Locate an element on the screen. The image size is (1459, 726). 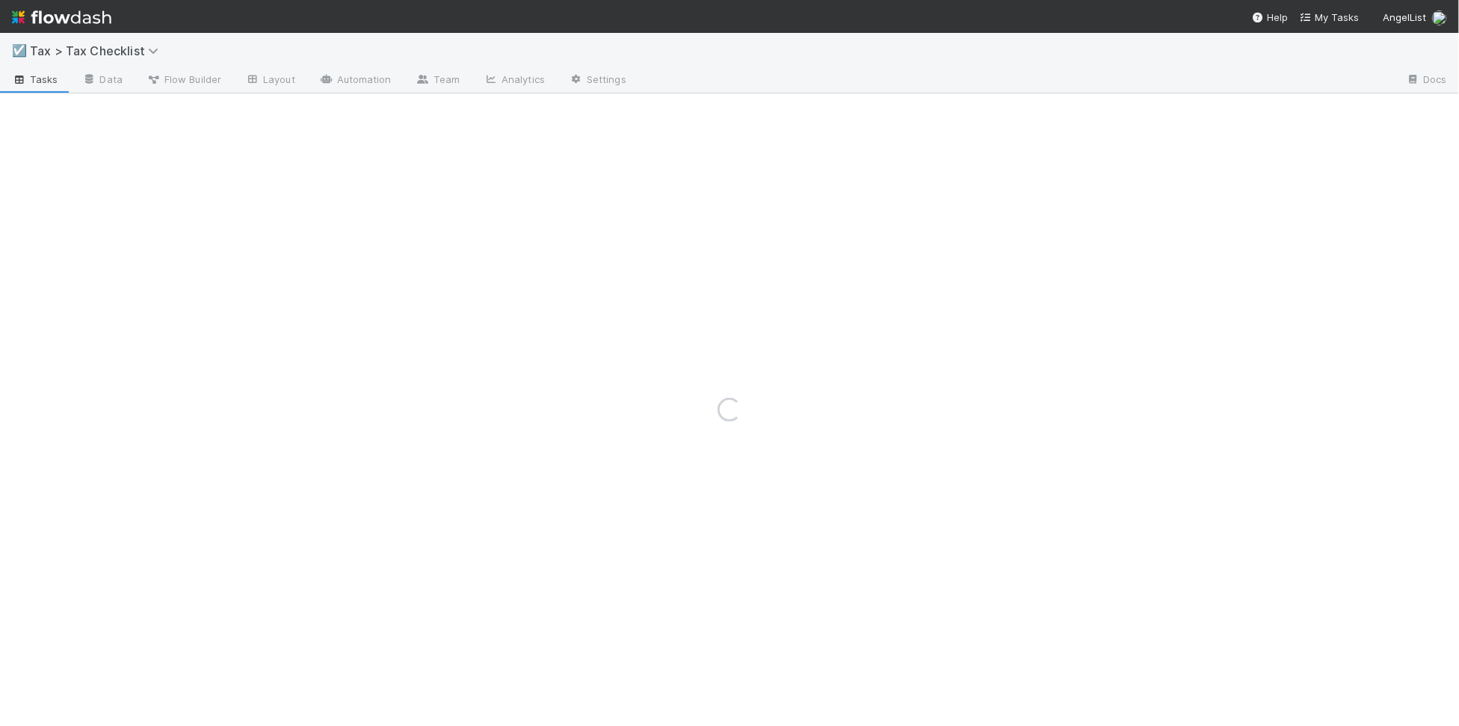
a: My Tasks is located at coordinates (1329, 17).